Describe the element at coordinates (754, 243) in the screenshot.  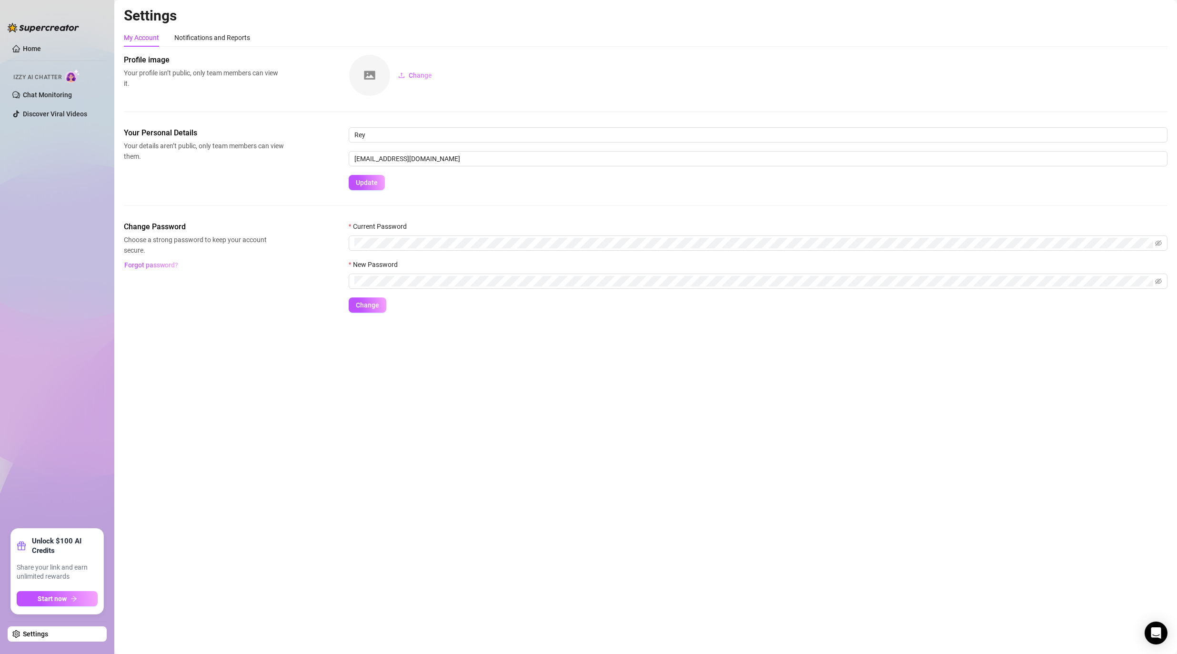
I see `input: Current Password` at that location.